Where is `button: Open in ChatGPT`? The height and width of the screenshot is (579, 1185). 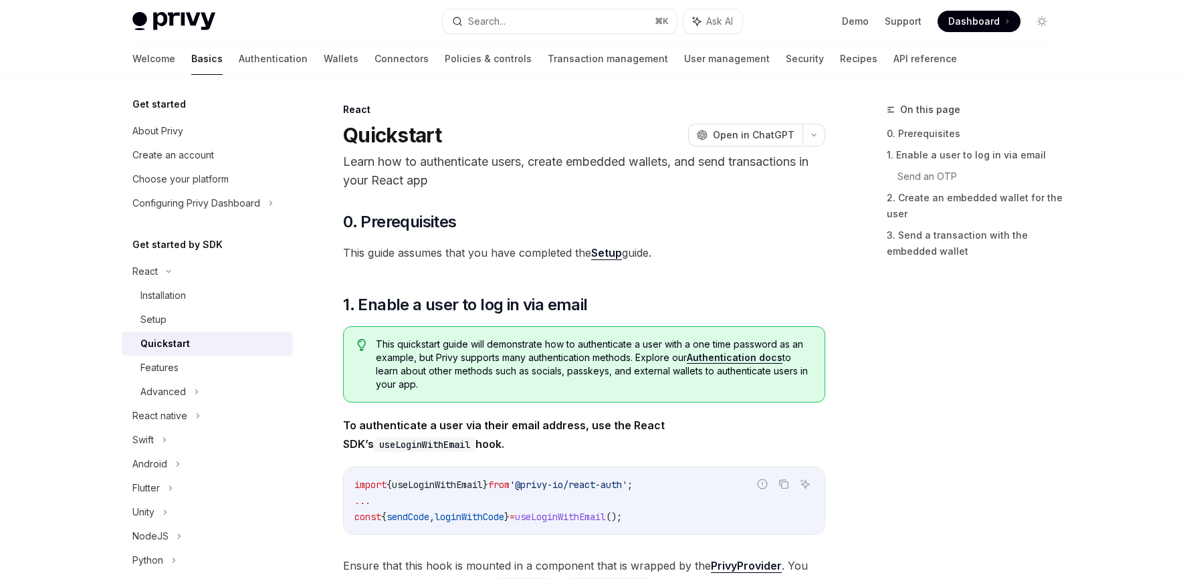
button: Open in ChatGPT is located at coordinates (745, 135).